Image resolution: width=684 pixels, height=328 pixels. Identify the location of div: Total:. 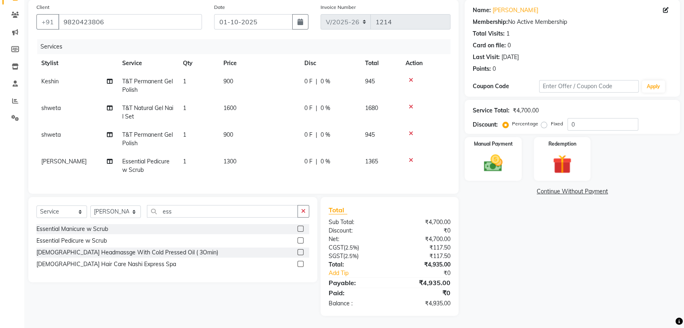
(356, 265).